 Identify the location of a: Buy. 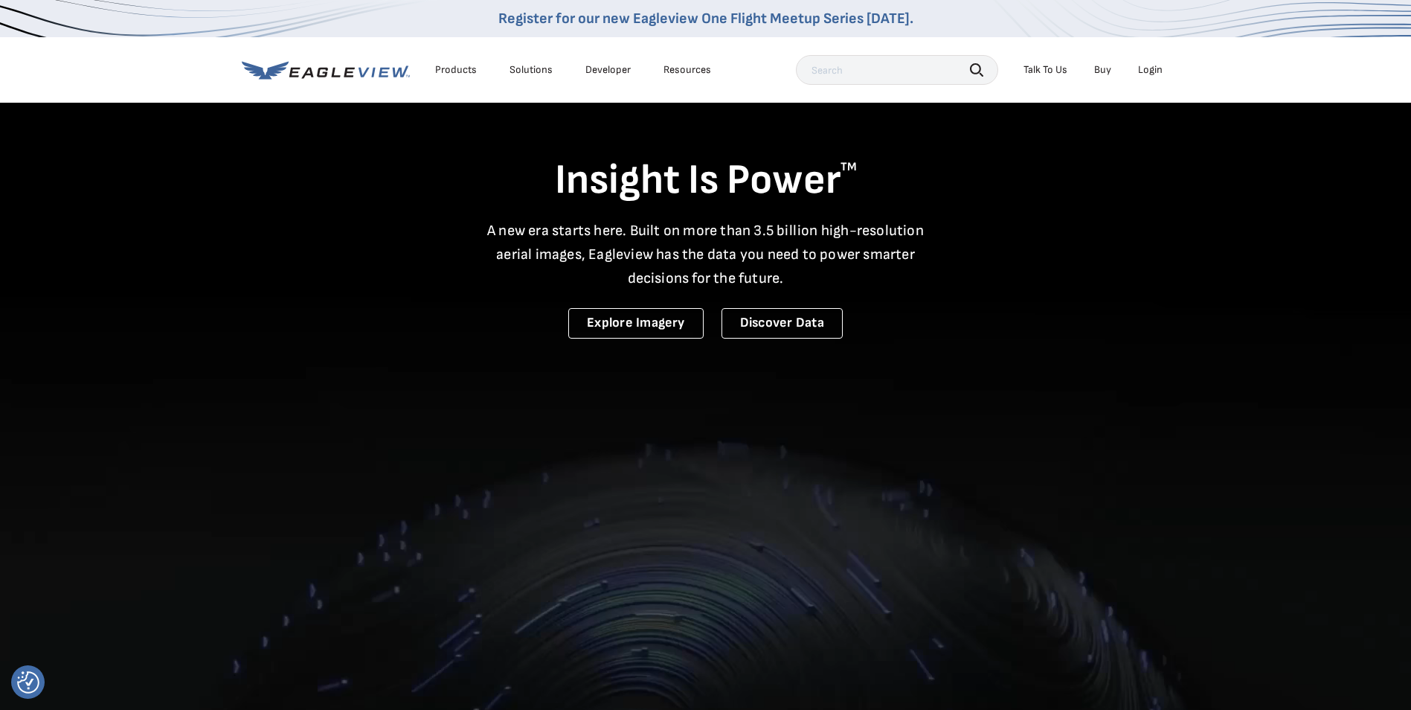
(1102, 70).